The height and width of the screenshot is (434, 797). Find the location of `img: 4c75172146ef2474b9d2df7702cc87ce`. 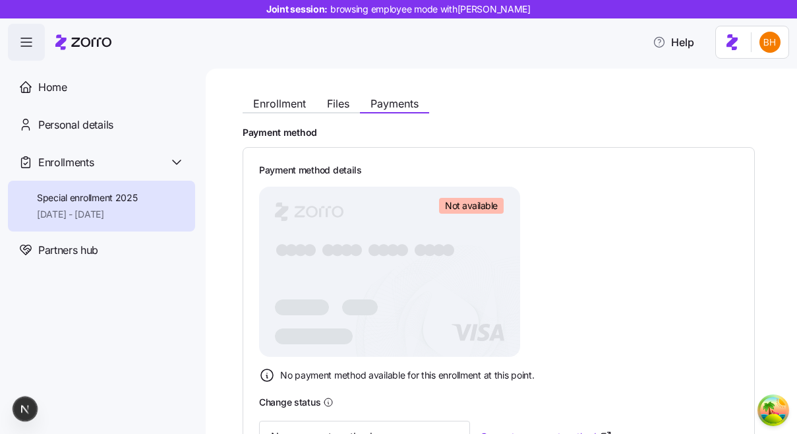

img: 4c75172146ef2474b9d2df7702cc87ce is located at coordinates (770, 42).